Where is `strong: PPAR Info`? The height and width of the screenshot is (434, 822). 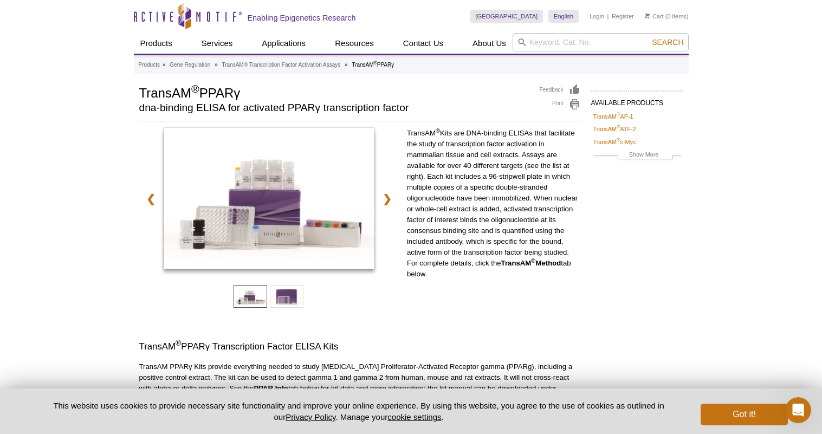 strong: PPAR Info is located at coordinates (271, 388).